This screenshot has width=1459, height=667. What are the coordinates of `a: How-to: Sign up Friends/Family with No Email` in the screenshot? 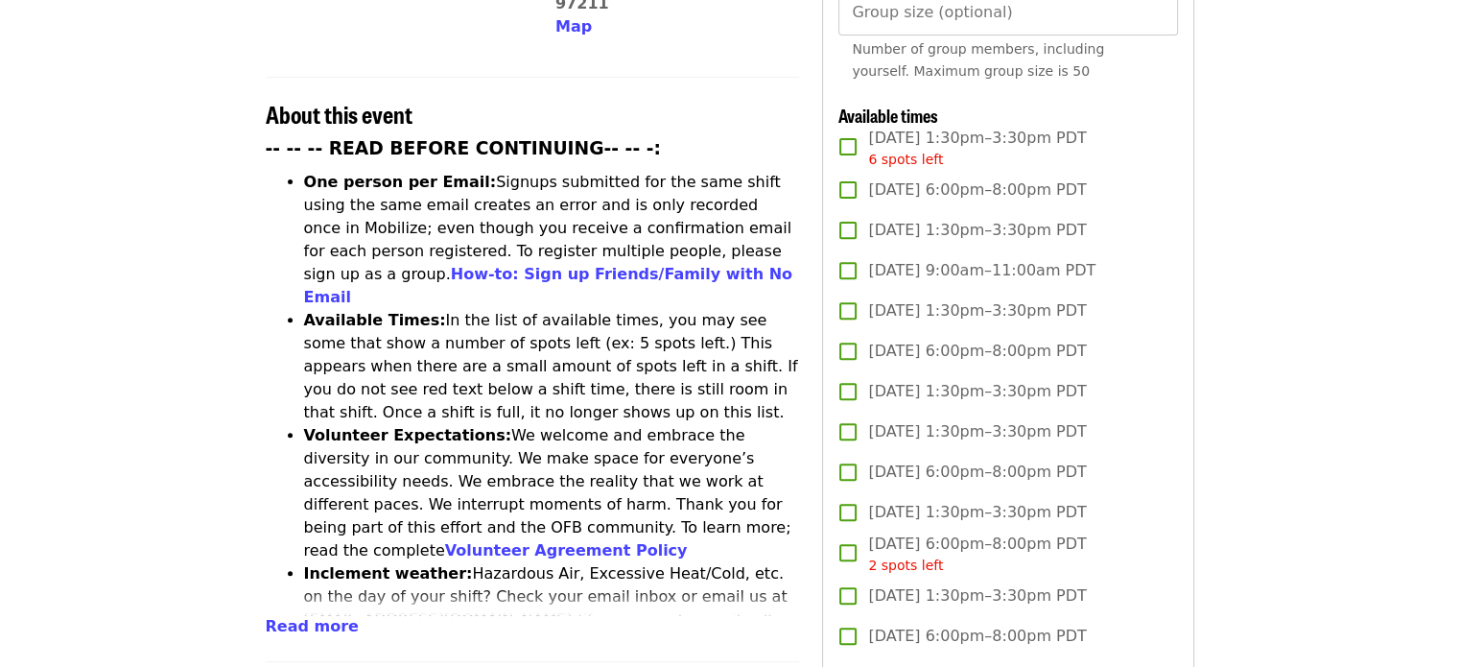 It's located at (549, 285).